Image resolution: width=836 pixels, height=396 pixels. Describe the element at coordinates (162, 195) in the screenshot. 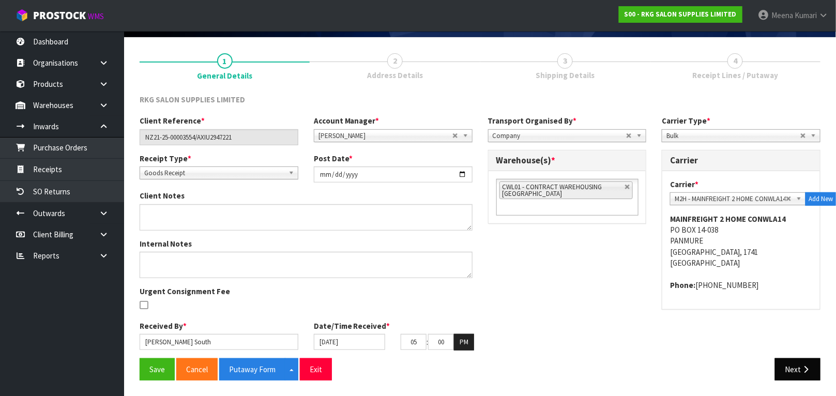

I see `label: Client Notes` at that location.